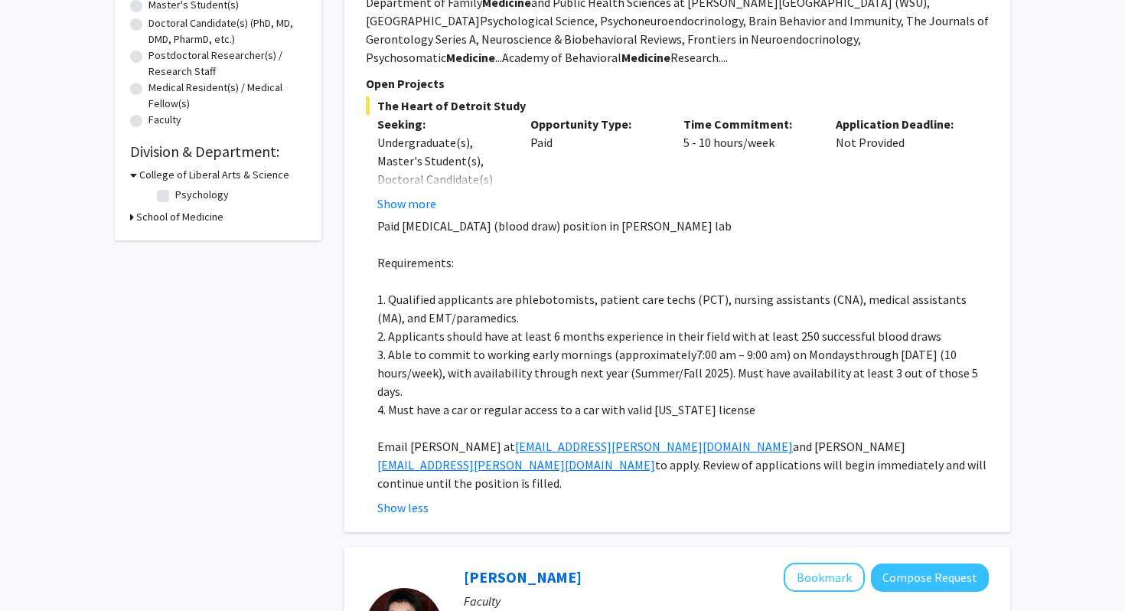  Describe the element at coordinates (749, 124) in the screenshot. I see `p: Time Commitment:` at that location.